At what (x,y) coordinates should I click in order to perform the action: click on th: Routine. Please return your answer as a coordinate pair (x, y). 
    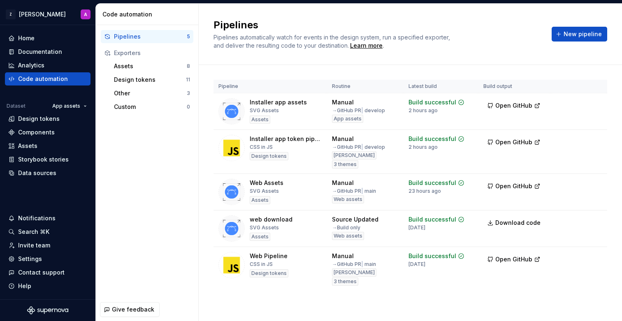
    Looking at the image, I should click on (365, 86).